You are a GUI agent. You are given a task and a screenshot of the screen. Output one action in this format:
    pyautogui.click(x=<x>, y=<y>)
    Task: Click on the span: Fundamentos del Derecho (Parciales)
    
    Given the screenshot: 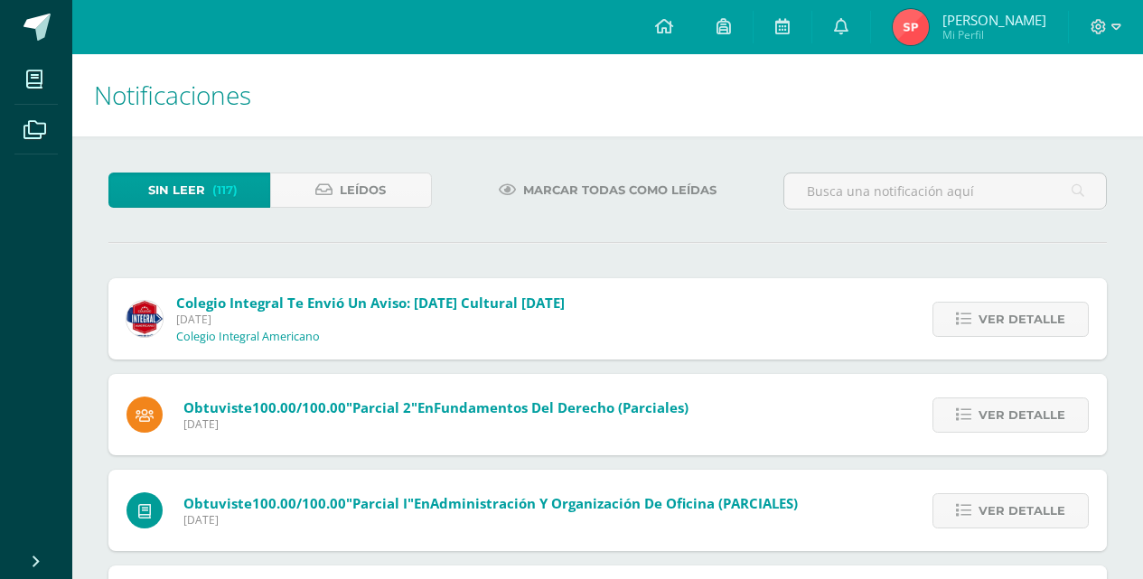 What is the action you would take?
    pyautogui.click(x=561, y=408)
    